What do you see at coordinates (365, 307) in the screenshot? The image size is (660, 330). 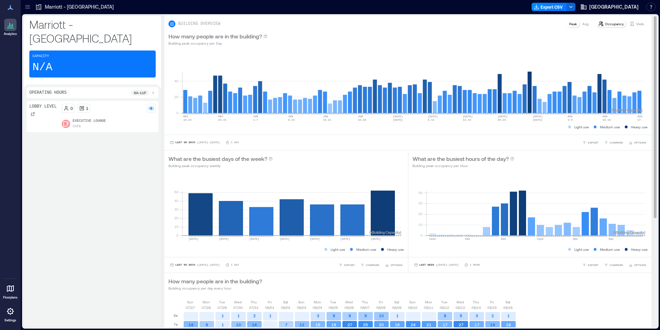 I see `p: 08/07` at bounding box center [365, 307].